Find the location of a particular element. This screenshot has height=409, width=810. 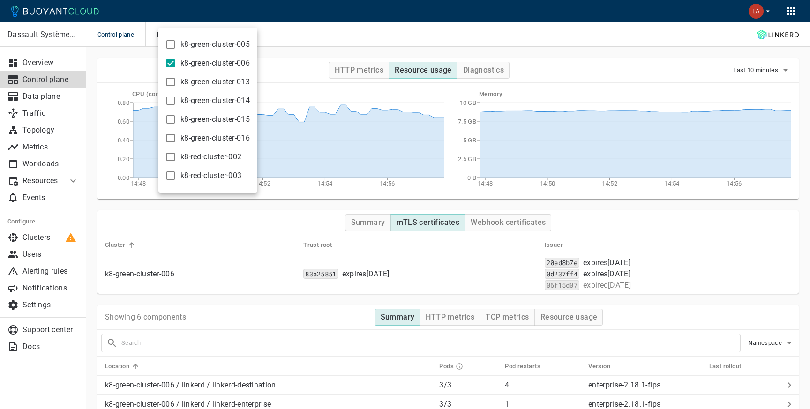

span: k8-green-cluster-015 is located at coordinates (215, 120).